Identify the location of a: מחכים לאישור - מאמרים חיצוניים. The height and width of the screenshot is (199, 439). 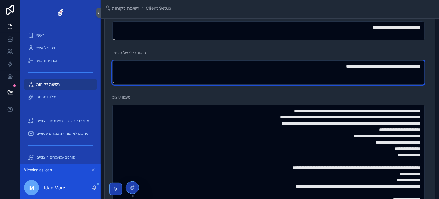
(60, 121).